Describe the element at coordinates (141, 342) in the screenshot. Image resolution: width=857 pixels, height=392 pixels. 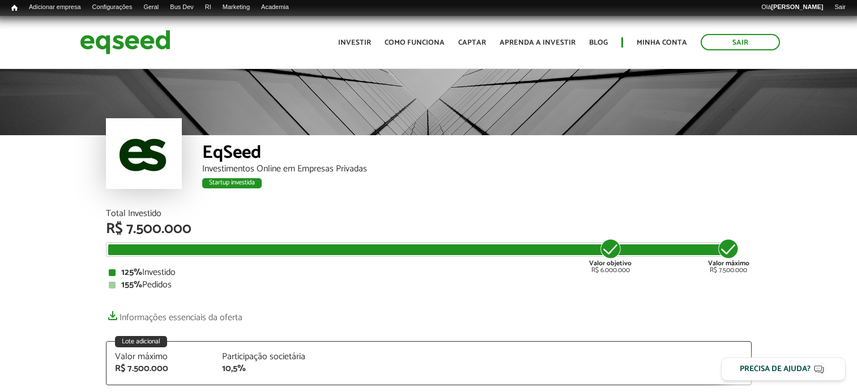
I see `div: Lote adicional` at that location.